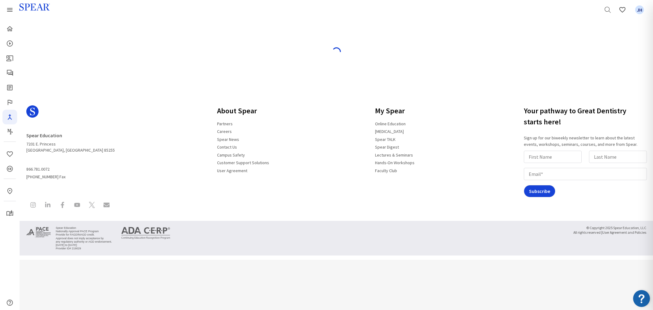 This screenshot has width=653, height=310. What do you see at coordinates (587, 116) in the screenshot?
I see `h3: Your pathway to Great Dentistry starts here!` at bounding box center [587, 116].